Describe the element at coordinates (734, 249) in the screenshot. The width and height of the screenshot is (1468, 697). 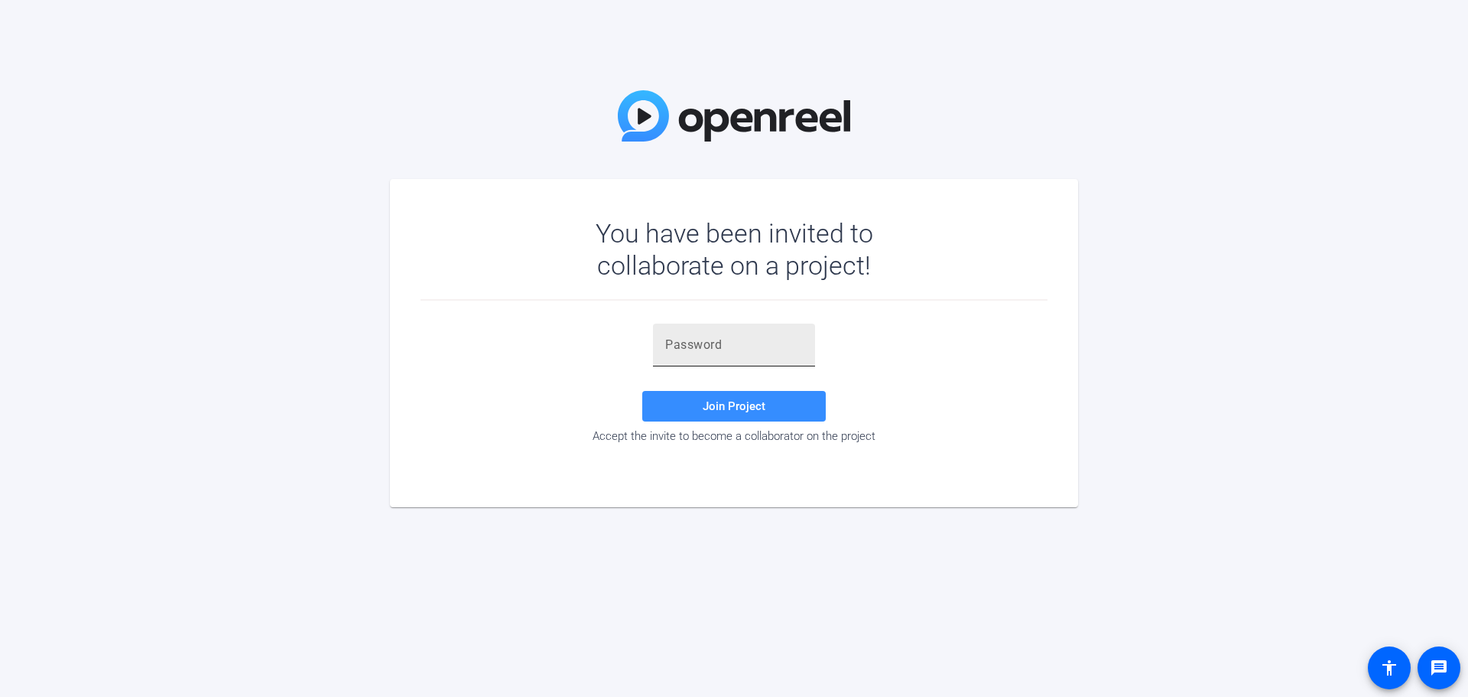
I see `div: You have been invited to collaborate on a project!` at that location.